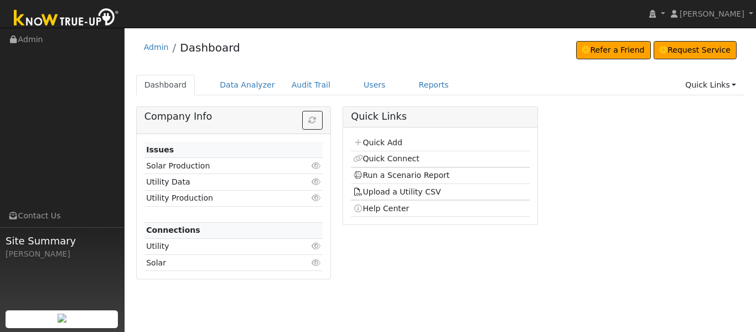 The image size is (756, 332). What do you see at coordinates (219, 198) in the screenshot?
I see `td: Utility Production` at bounding box center [219, 198].